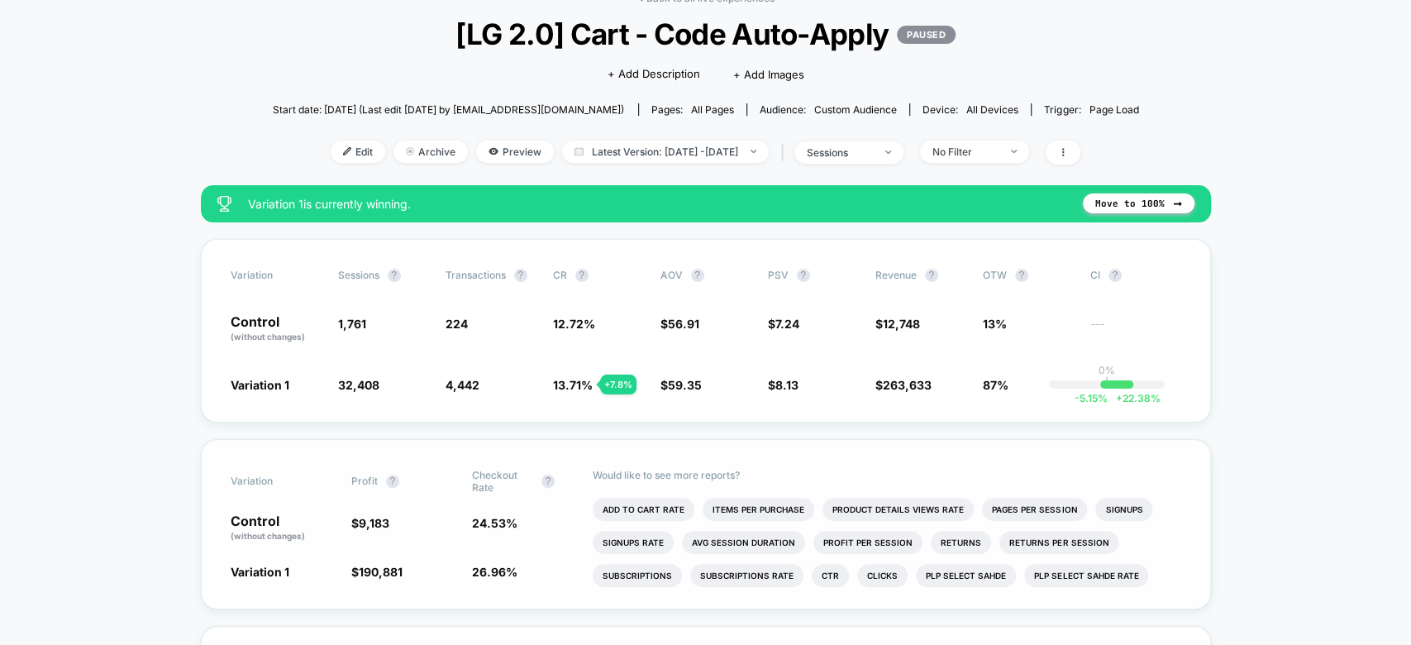 This screenshot has height=645, width=1411. I want to click on span: 12,748, so click(901, 323).